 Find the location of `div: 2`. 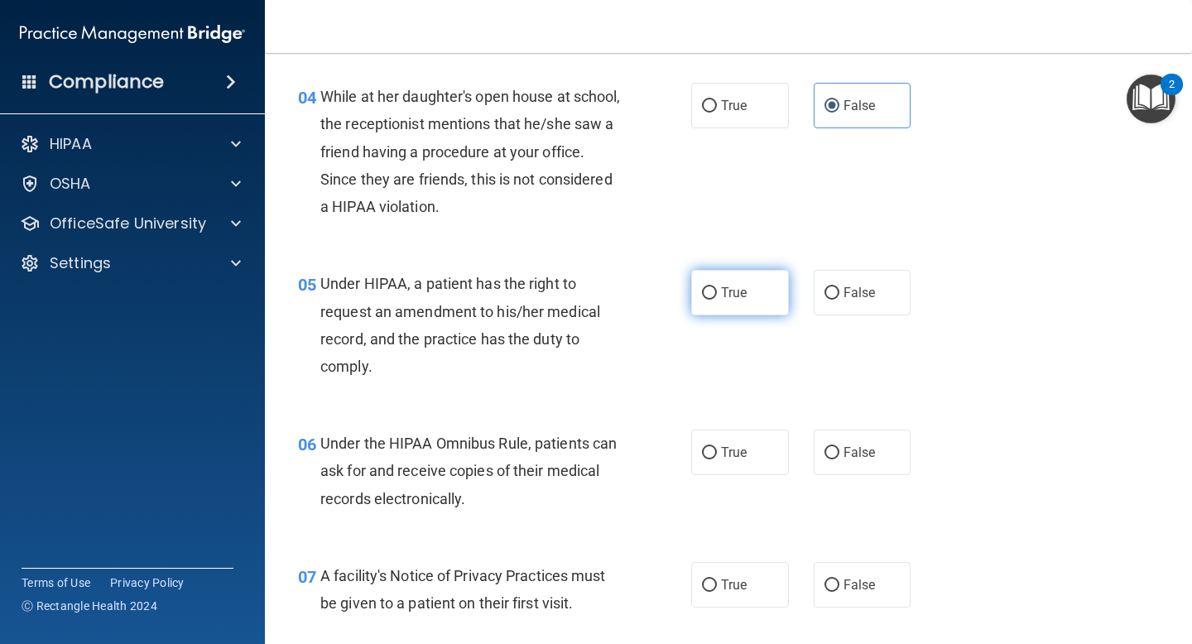

div: 2 is located at coordinates (1171, 95).